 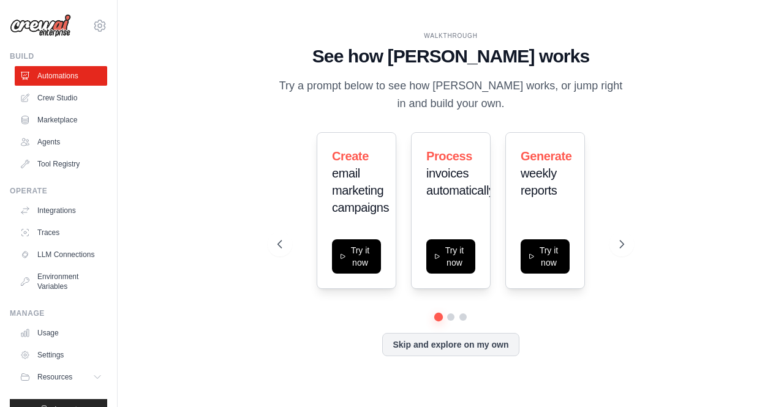 What do you see at coordinates (61, 211) in the screenshot?
I see `a: Integrations` at bounding box center [61, 211].